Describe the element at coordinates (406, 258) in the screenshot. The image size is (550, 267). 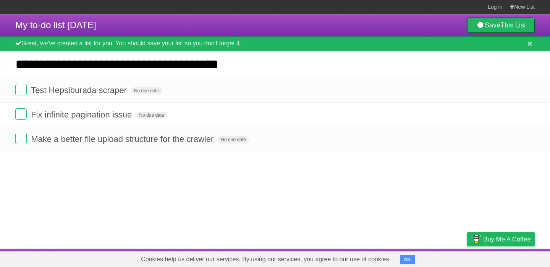
I see `a: Developers` at that location.